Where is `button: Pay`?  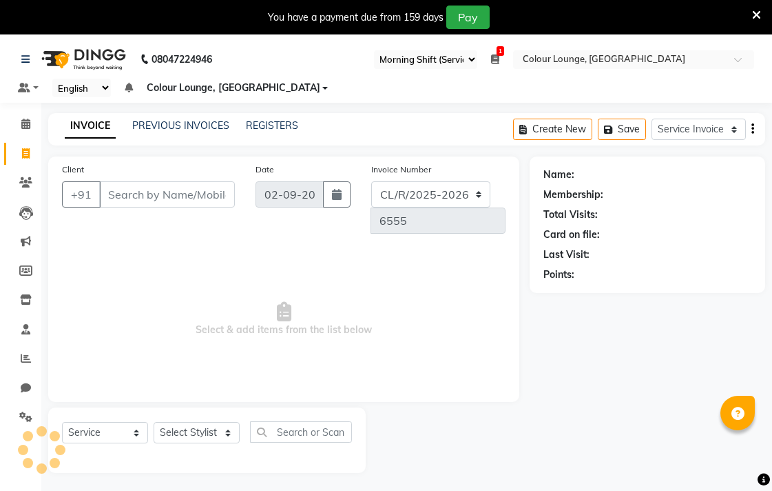
button: Pay is located at coordinates (468, 17).